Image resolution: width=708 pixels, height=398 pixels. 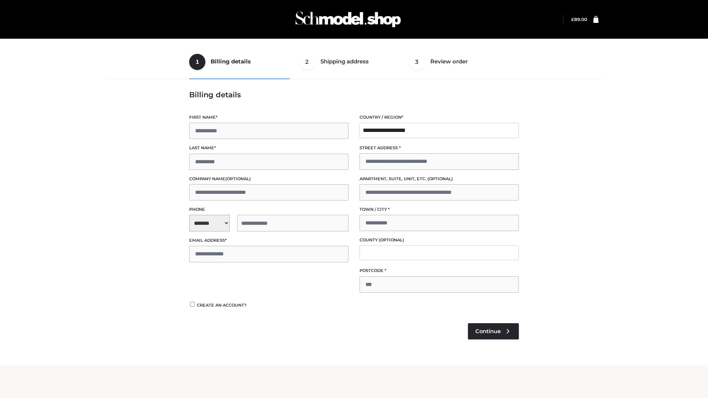 I want to click on a: £89.00, so click(x=579, y=19).